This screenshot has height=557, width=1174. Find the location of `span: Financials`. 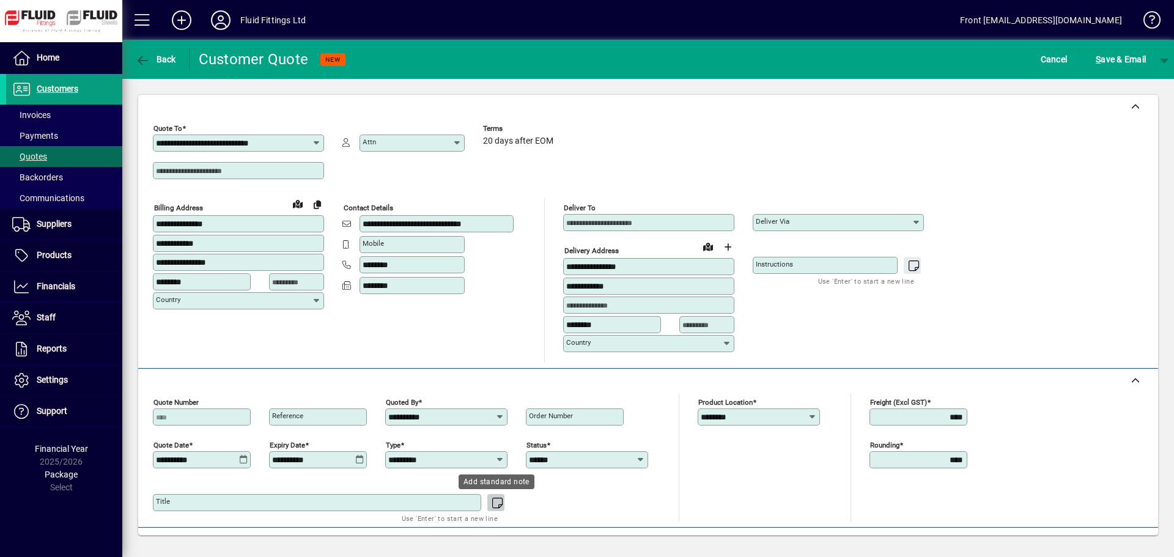

span: Financials is located at coordinates (56, 286).